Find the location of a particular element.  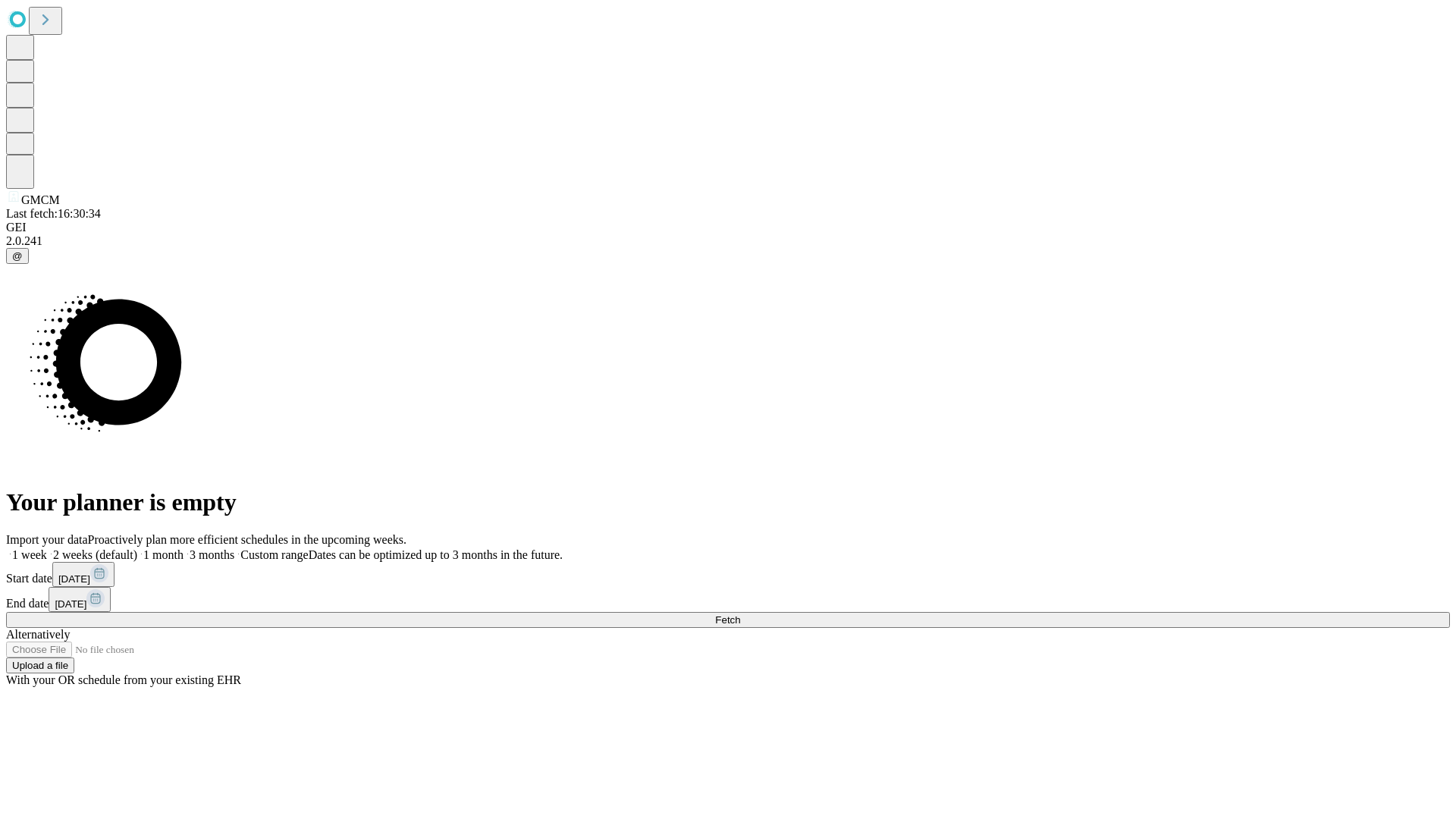

span: Proactively plan more efficient schedules in the upcoming weeks. is located at coordinates (247, 539).